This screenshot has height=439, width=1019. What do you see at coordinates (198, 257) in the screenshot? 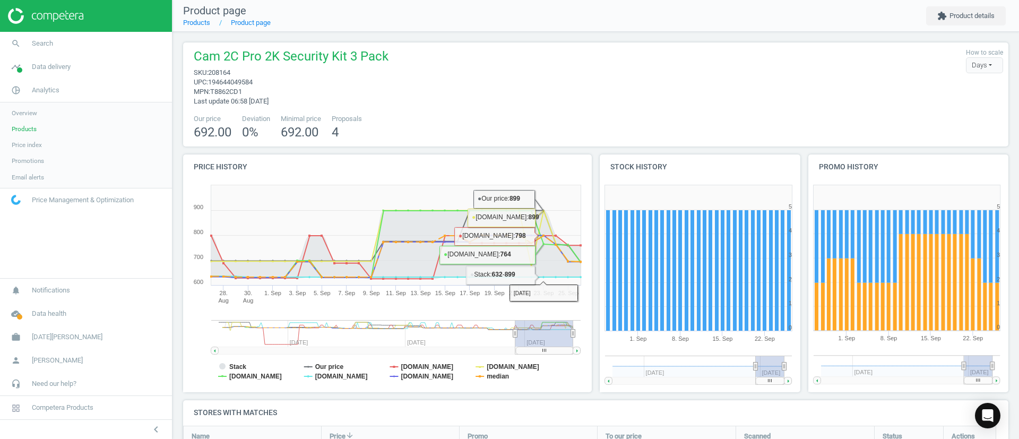
I see `text: 700` at bounding box center [198, 257].